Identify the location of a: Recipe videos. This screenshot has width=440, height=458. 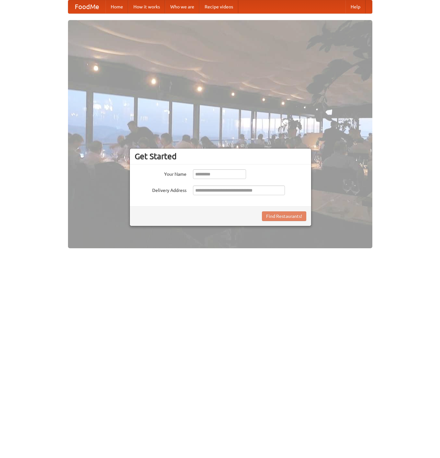
(219, 7).